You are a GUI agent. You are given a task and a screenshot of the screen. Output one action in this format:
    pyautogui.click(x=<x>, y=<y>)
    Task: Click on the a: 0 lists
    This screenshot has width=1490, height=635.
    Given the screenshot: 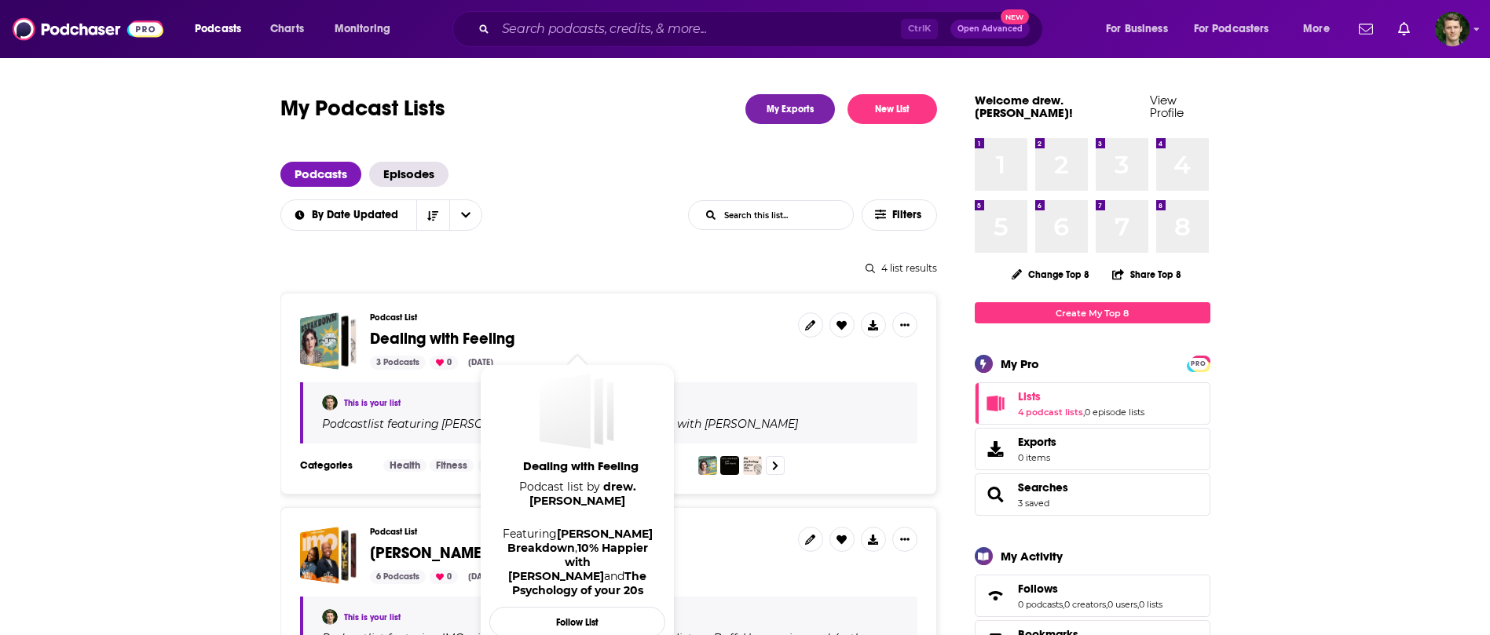 What is the action you would take?
    pyautogui.click(x=1151, y=605)
    